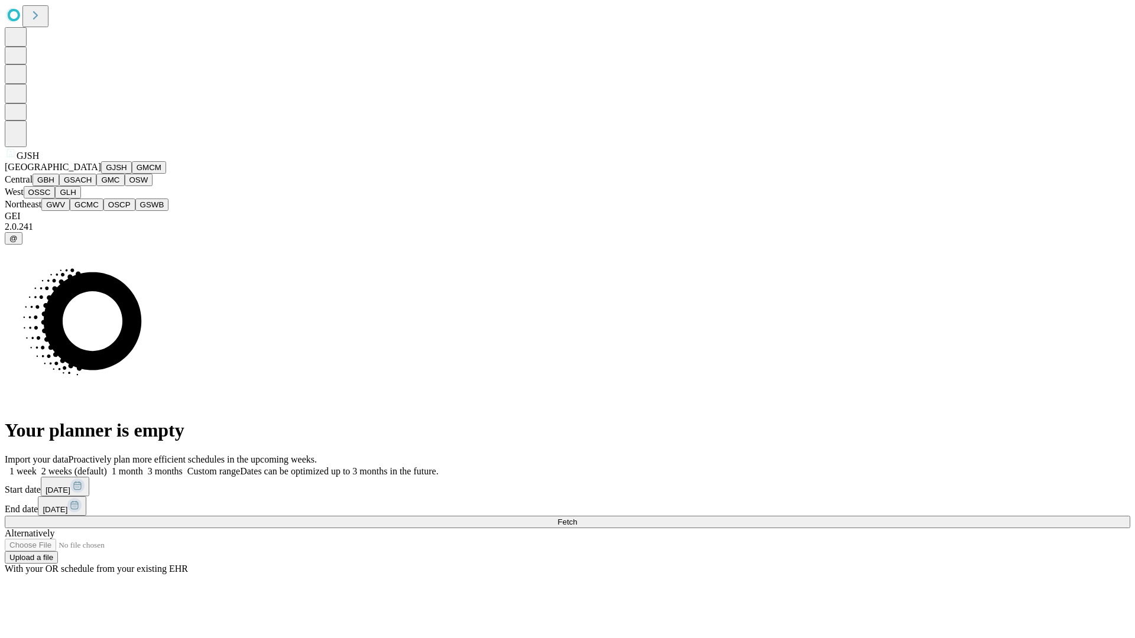  Describe the element at coordinates (86, 204) in the screenshot. I see `button: GCMC` at that location.